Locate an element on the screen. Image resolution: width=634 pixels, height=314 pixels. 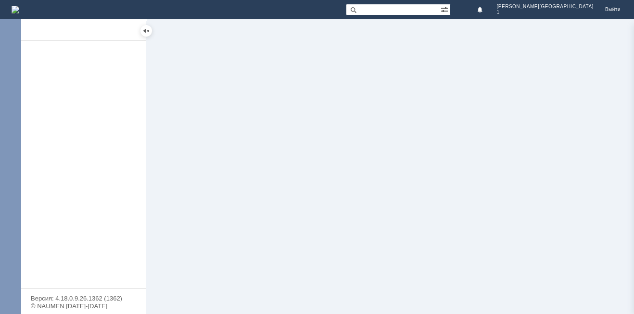
span: 1 is located at coordinates (545, 13).